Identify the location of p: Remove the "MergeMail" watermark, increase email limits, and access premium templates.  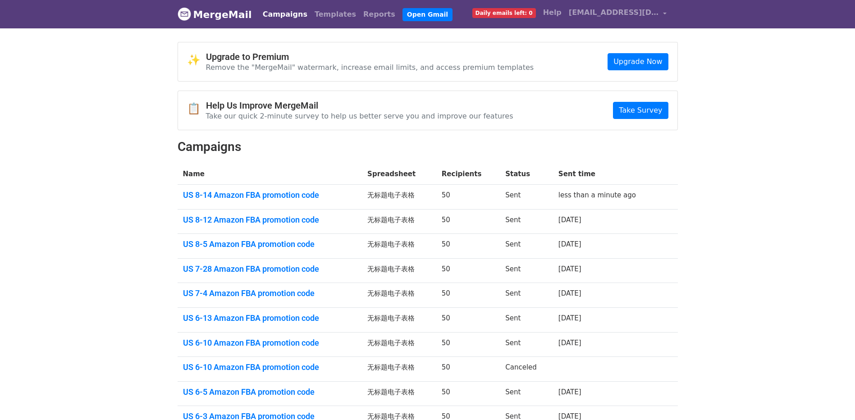
(370, 67).